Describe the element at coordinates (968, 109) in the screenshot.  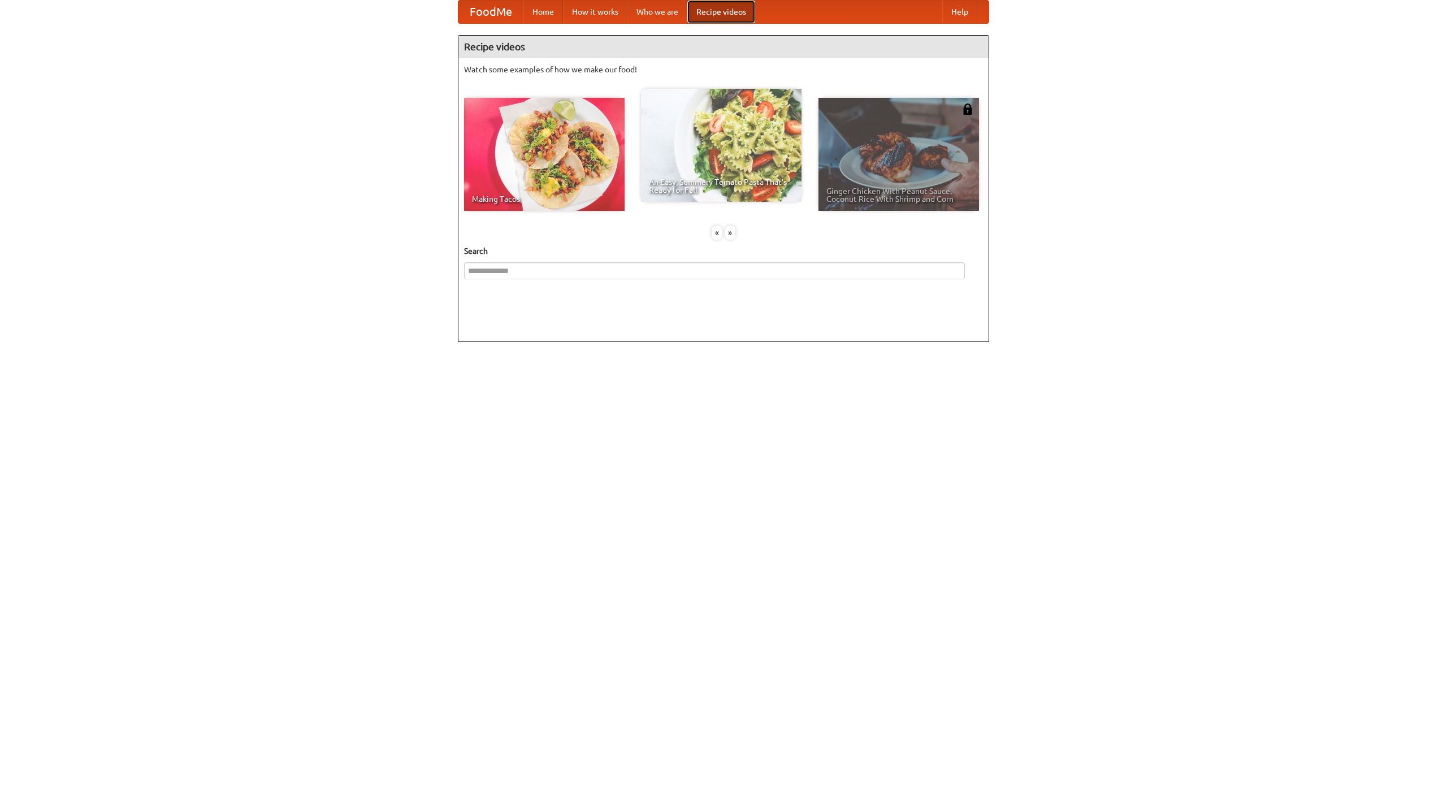
I see `img: 483408.png` at that location.